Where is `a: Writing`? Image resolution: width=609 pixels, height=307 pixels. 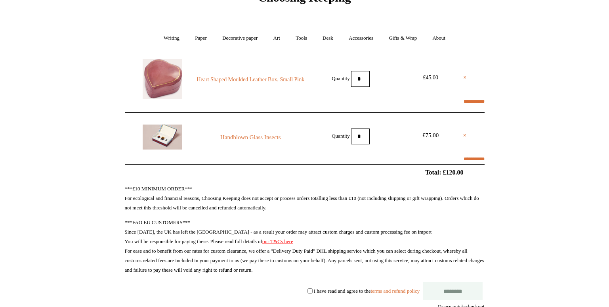 a: Writing is located at coordinates (171, 38).